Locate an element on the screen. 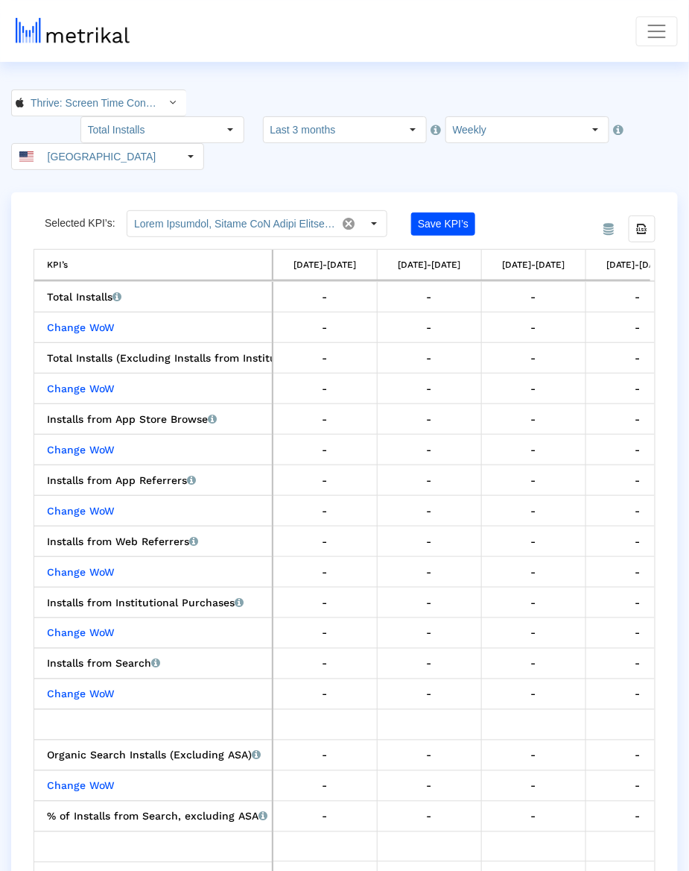 The image size is (689, 871). div: % of Installs from Search, excluding ASA is located at coordinates (157, 816).